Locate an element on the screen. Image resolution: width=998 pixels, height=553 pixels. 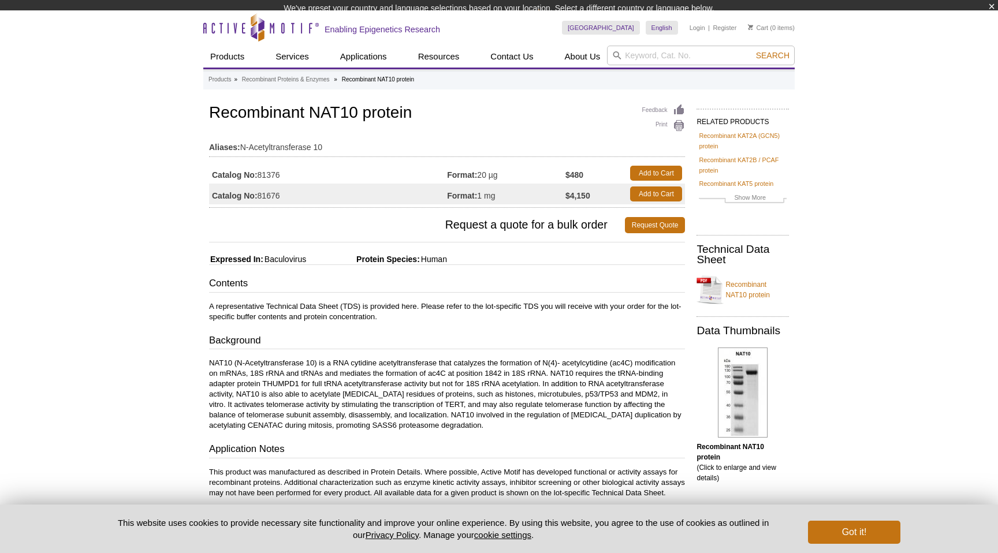
p: (Click to enlarge and view details) is located at coordinates (743, 463).